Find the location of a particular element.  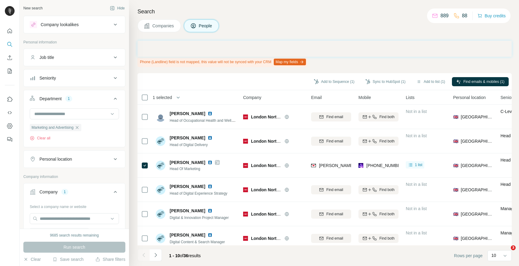

span: Mobile is located at coordinates (364, 97).